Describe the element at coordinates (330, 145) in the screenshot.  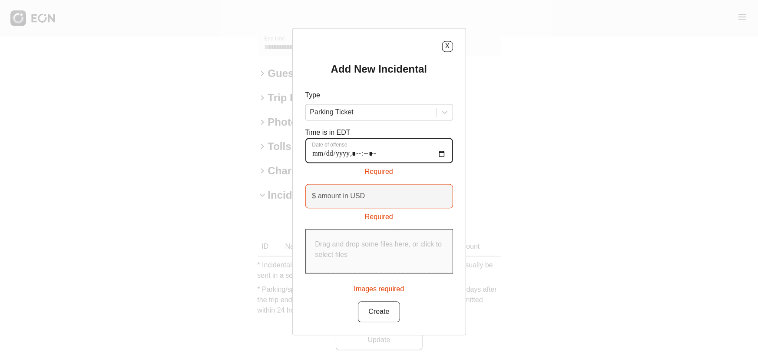
I see `label: Date of offense` at that location.